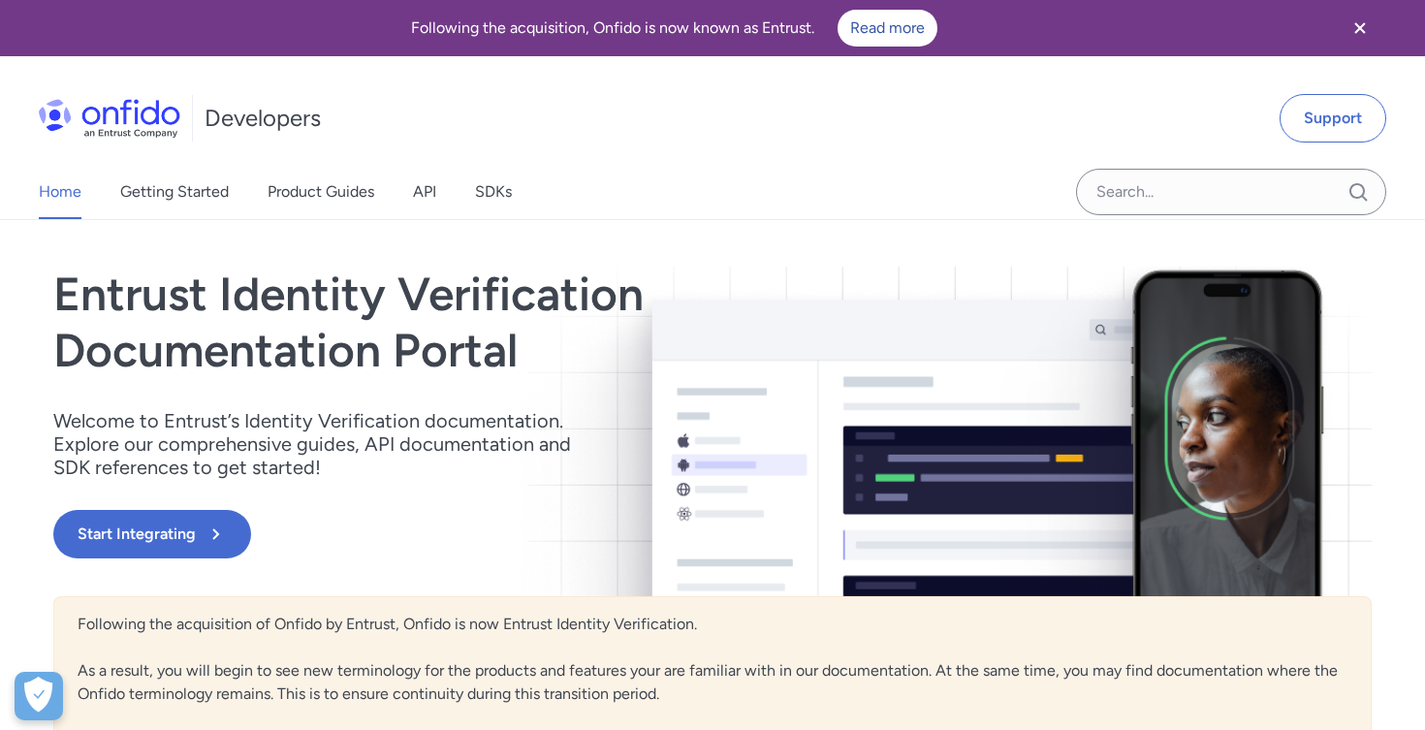 Image resolution: width=1425 pixels, height=730 pixels. What do you see at coordinates (1360, 28) in the screenshot?
I see `svg: Close banner` at bounding box center [1360, 28].